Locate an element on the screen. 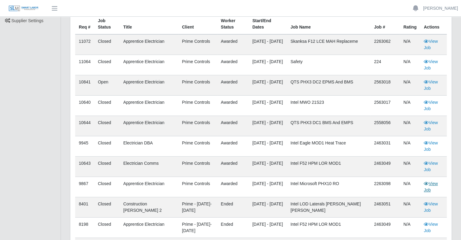 The image size is (461, 240). span: Supplier Settings is located at coordinates (28, 21).